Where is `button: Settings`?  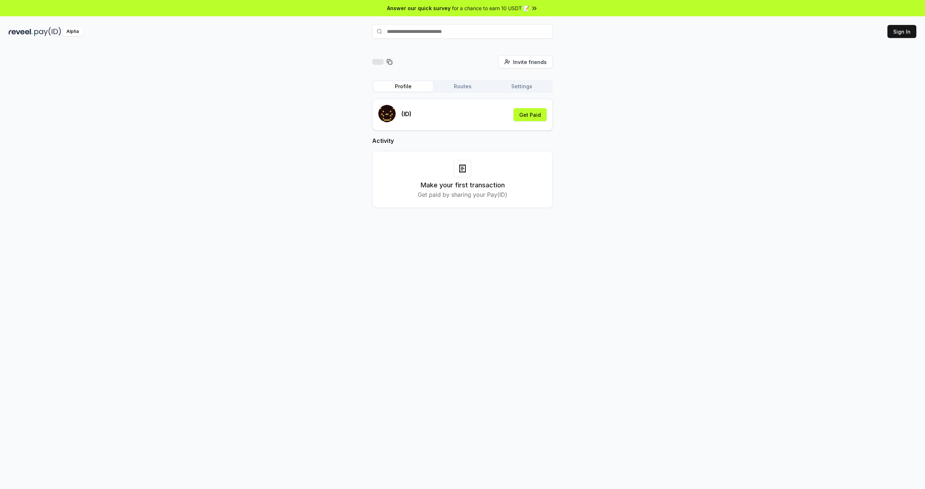 button: Settings is located at coordinates (522, 86).